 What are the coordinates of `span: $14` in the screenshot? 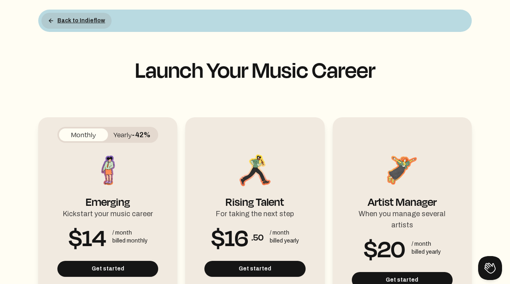 It's located at (87, 237).